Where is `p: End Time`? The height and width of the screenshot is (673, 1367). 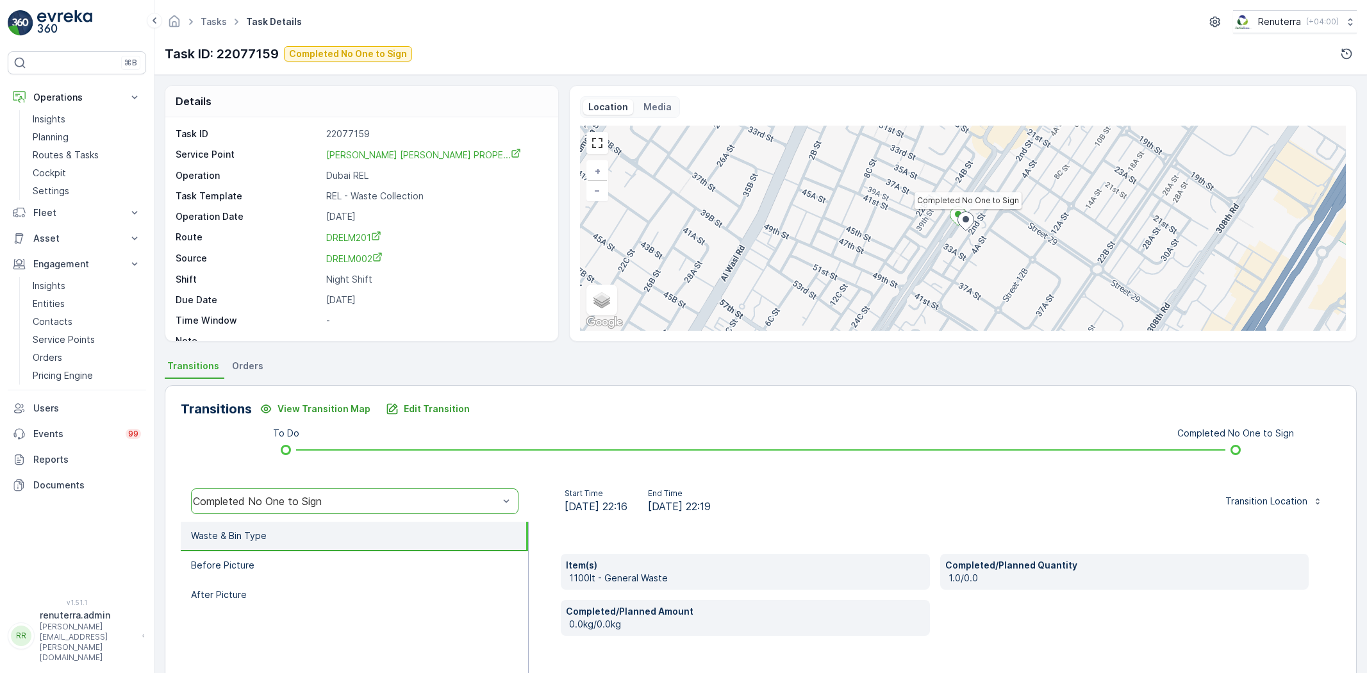 p: End Time is located at coordinates (679, 493).